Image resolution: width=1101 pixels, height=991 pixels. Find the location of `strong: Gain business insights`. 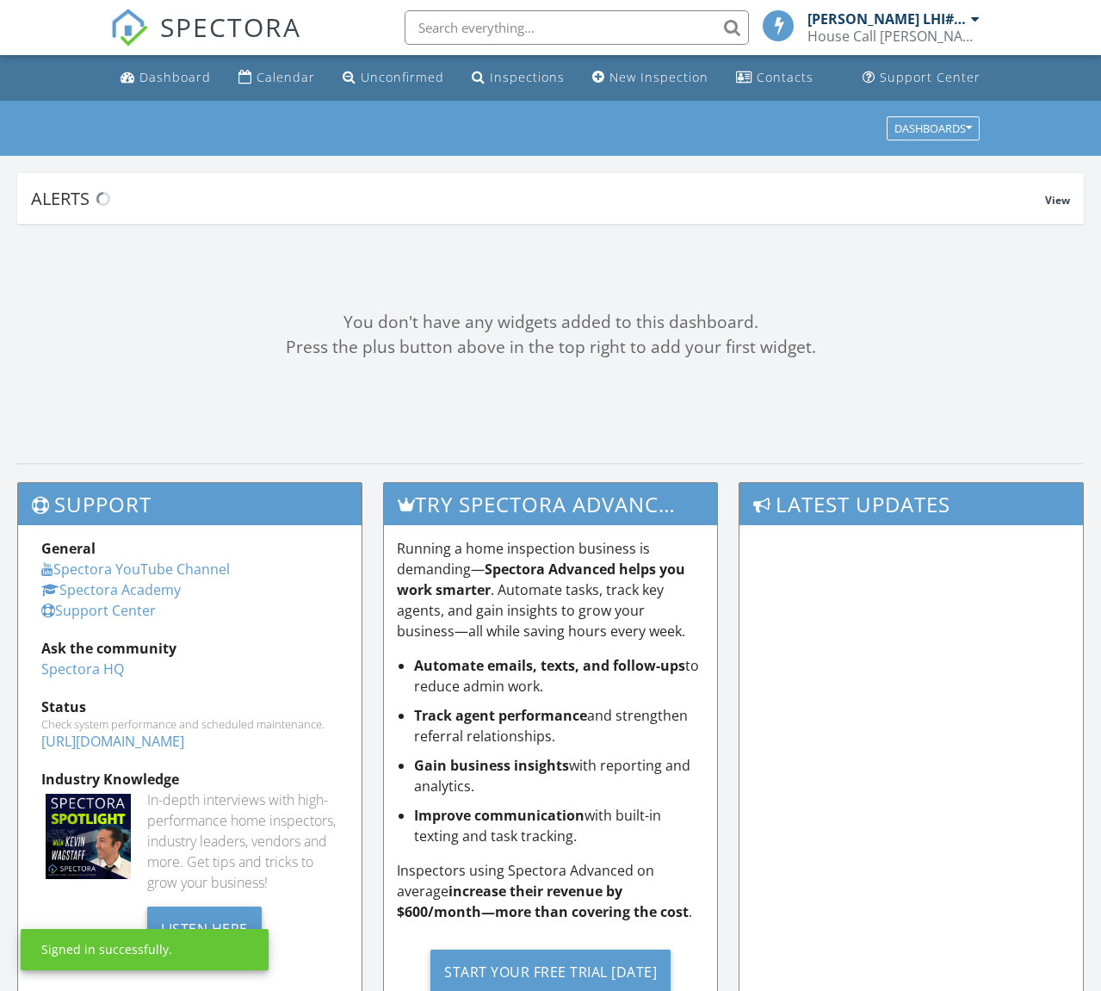

strong: Gain business insights is located at coordinates (492, 765).